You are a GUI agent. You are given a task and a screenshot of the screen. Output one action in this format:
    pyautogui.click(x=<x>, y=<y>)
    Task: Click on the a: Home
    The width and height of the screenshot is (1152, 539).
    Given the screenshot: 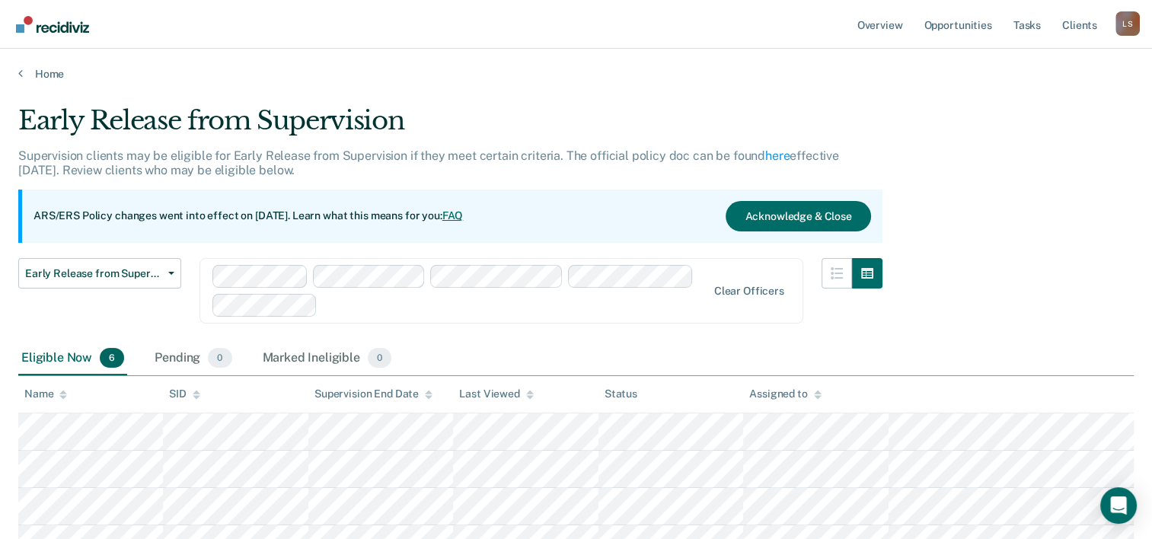 What is the action you would take?
    pyautogui.click(x=575, y=74)
    